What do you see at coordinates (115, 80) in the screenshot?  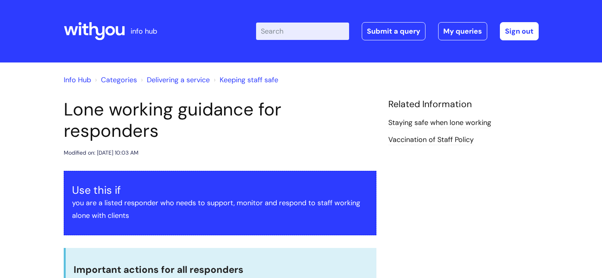 I see `li: Solution home` at bounding box center [115, 80].